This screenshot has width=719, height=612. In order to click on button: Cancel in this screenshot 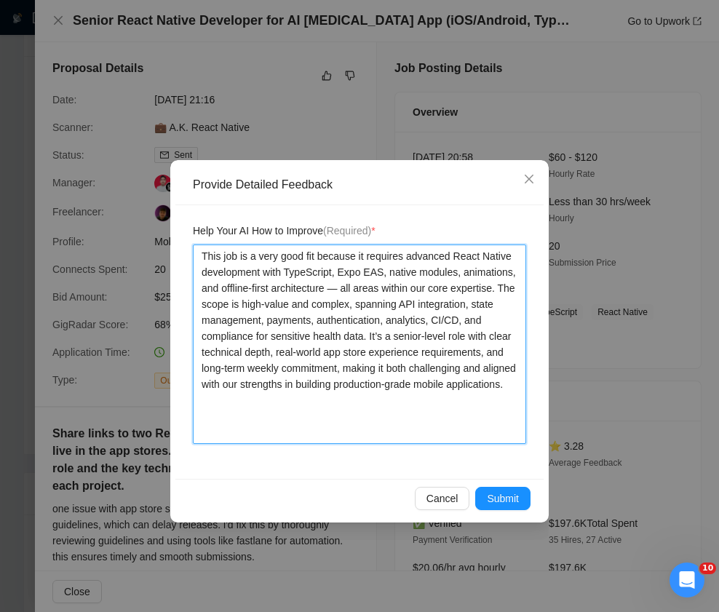, I will do `click(443, 499)`.